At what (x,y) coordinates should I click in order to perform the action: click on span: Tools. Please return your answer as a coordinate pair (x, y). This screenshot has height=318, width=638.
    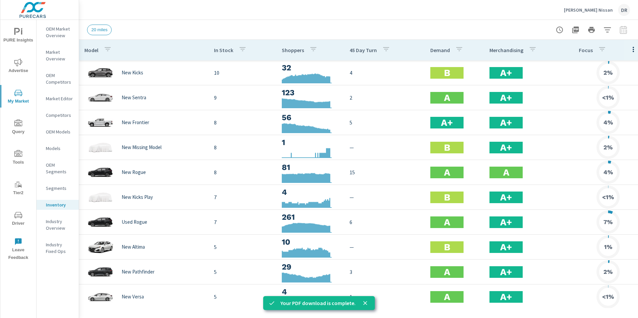
    Looking at the image, I should click on (18, 158).